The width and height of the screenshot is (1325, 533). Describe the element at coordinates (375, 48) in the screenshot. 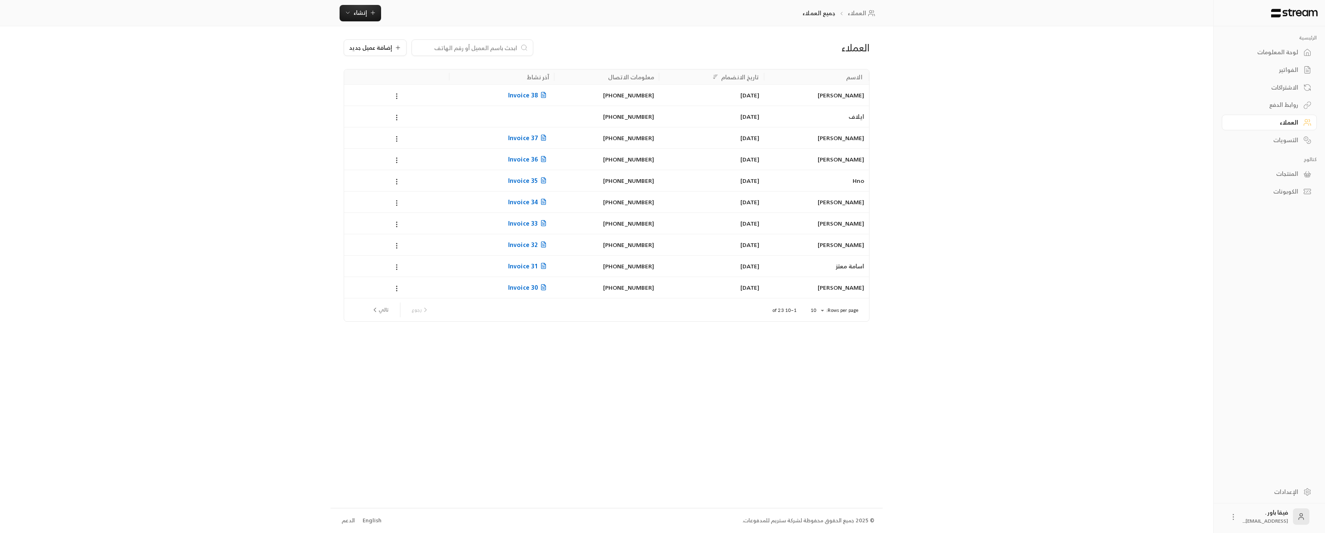

I see `button: إضافة عميل جديد` at that location.